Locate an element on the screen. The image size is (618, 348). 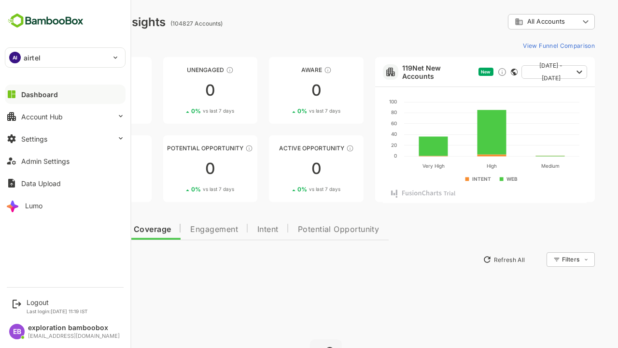
div: Unengaged is located at coordinates (177, 70).